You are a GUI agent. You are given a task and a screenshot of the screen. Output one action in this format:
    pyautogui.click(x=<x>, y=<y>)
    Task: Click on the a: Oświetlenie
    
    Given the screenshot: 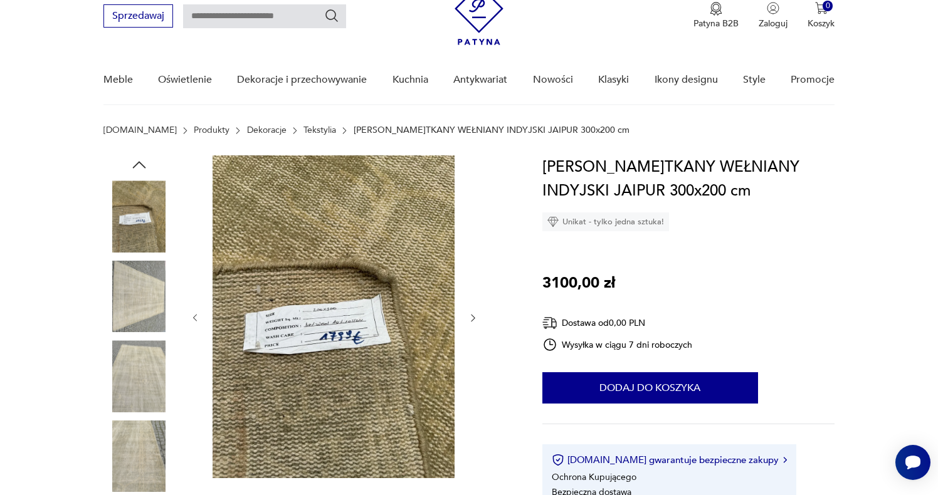 What is the action you would take?
    pyautogui.click(x=185, y=80)
    